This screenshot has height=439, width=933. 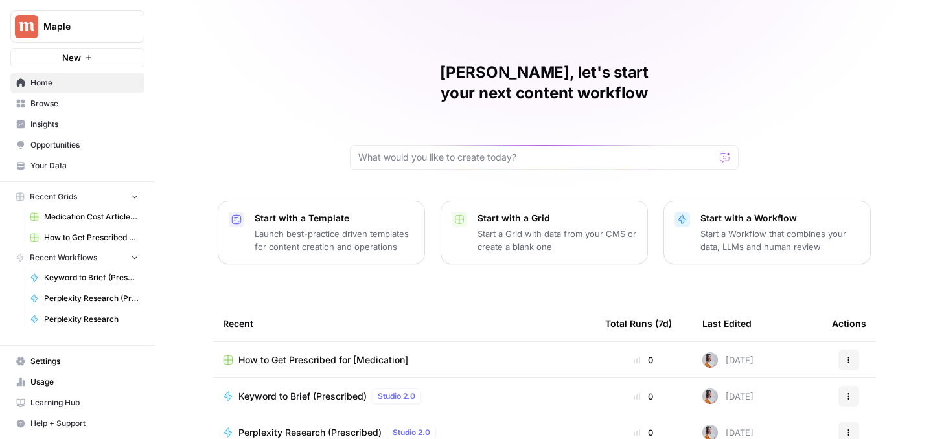 What do you see at coordinates (77, 403) in the screenshot?
I see `a: Learning Hub` at bounding box center [77, 403].